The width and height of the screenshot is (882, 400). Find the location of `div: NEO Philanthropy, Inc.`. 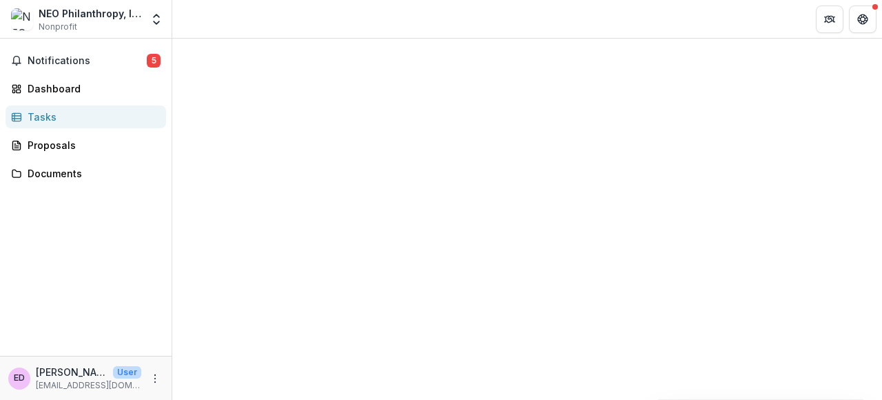

div: NEO Philanthropy, Inc. is located at coordinates (90, 13).